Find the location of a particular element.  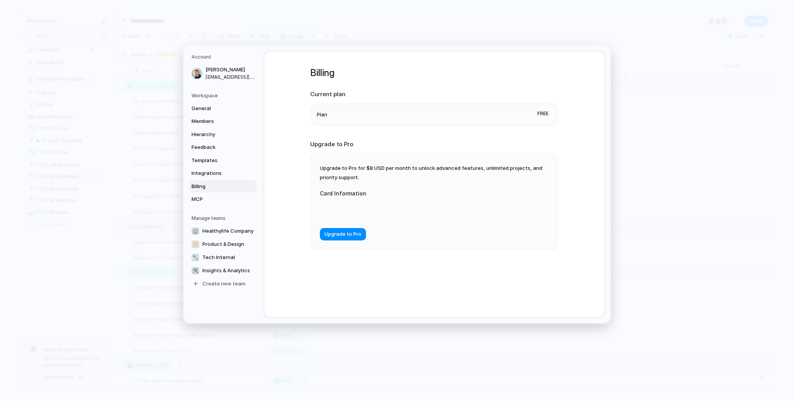

span: Integrations is located at coordinates (216, 173).